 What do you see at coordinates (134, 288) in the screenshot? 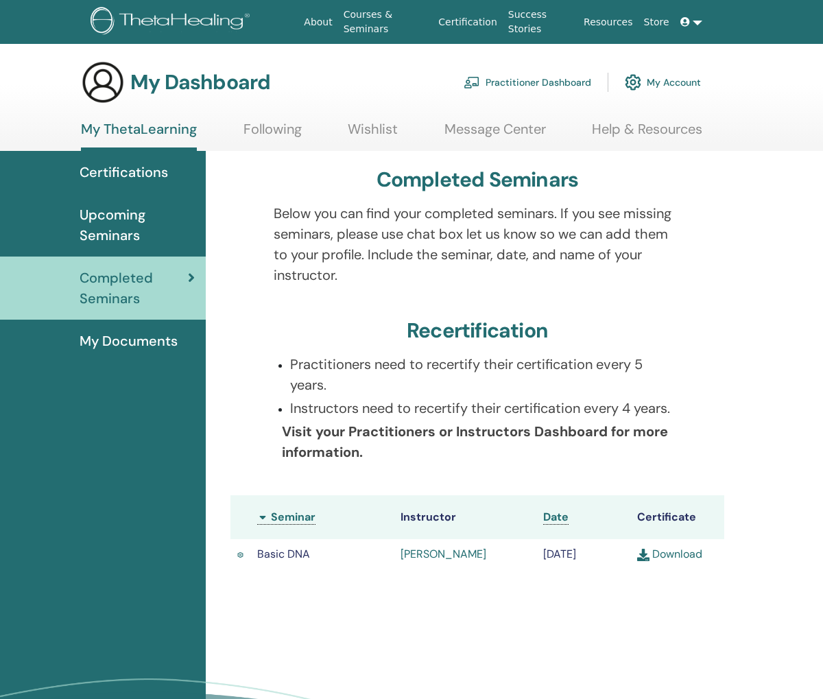
I see `span: Completed Seminars` at bounding box center [134, 288].